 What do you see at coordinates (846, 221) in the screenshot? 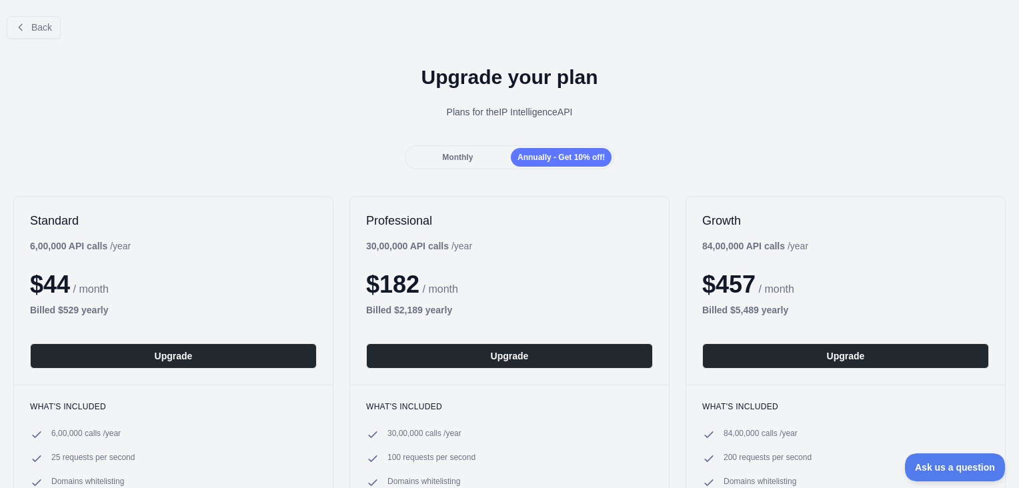
I see `h2: Growth` at bounding box center [846, 221].